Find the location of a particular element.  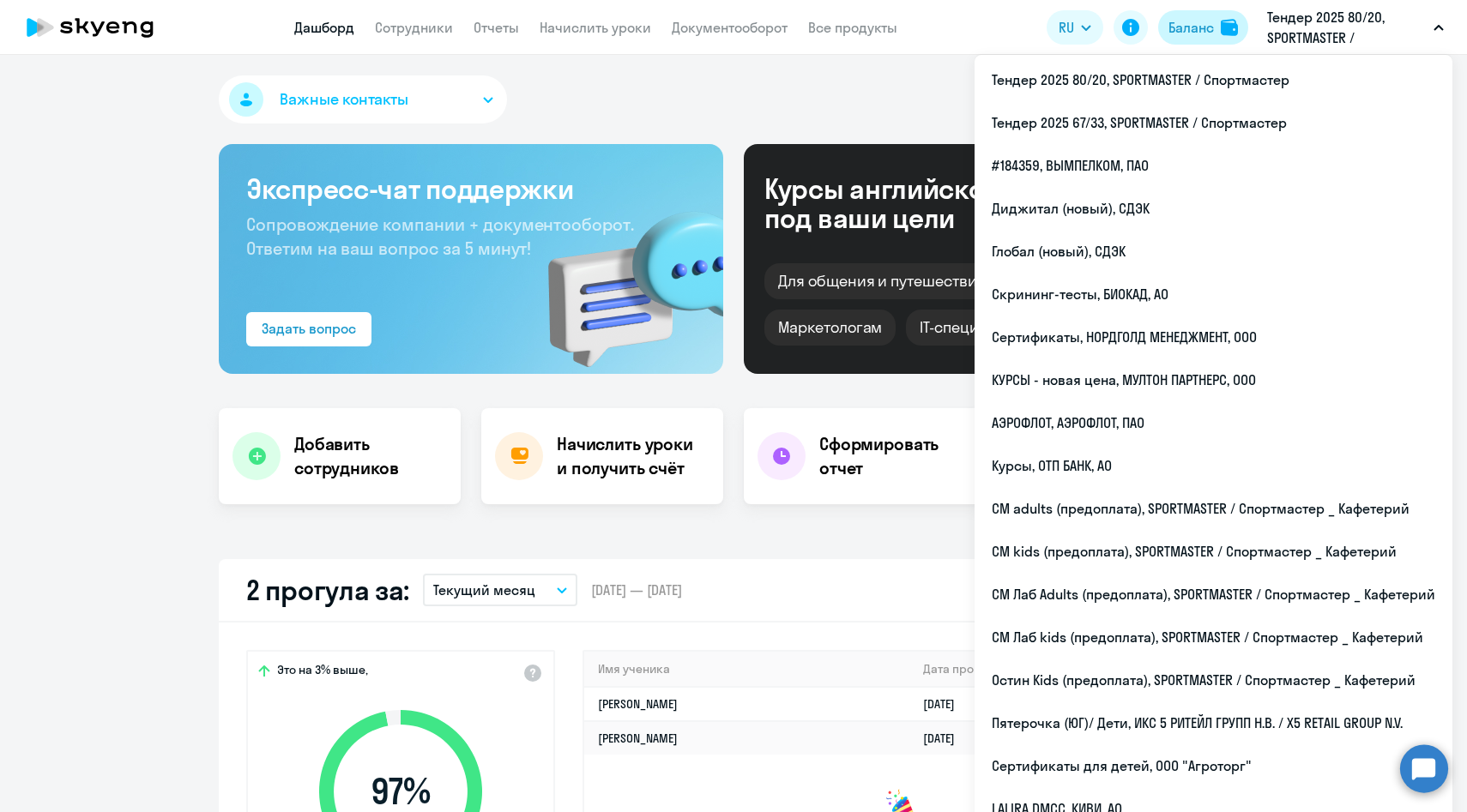

div: IT-специалистам is located at coordinates (980, 328).